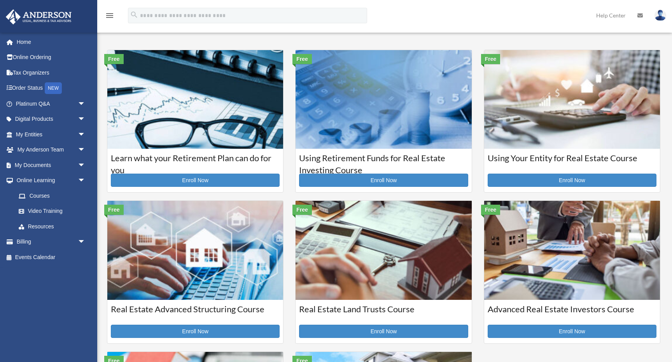 Image resolution: width=672 pixels, height=362 pixels. Describe the element at coordinates (383, 162) in the screenshot. I see `h3: Using Retirement Funds for Real Estate Investing Course` at that location.